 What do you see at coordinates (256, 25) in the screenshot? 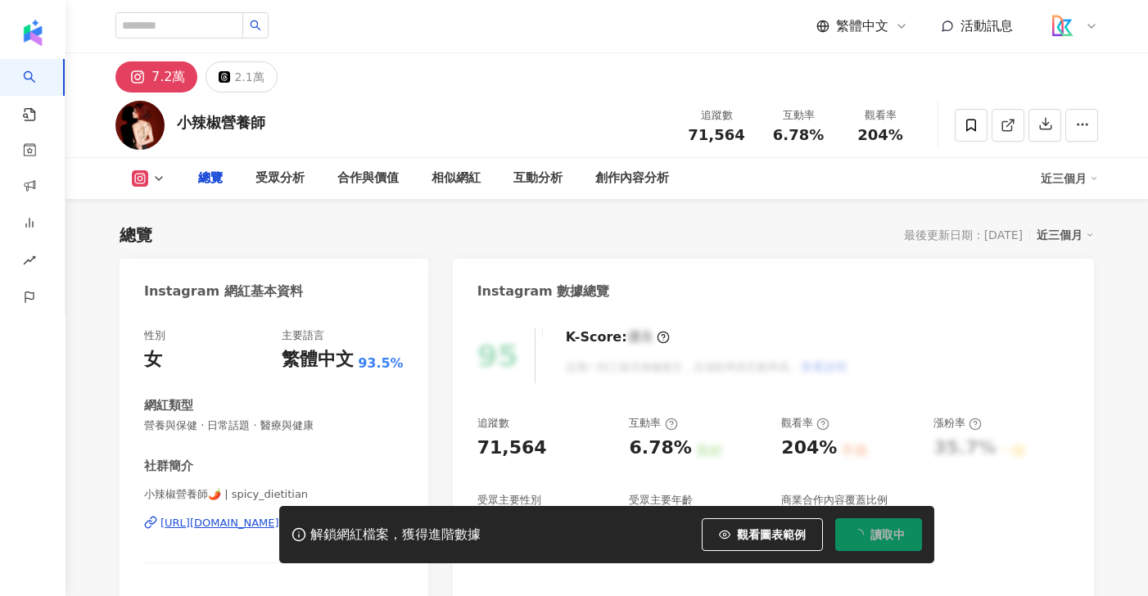
I see `span: search` at bounding box center [256, 25].